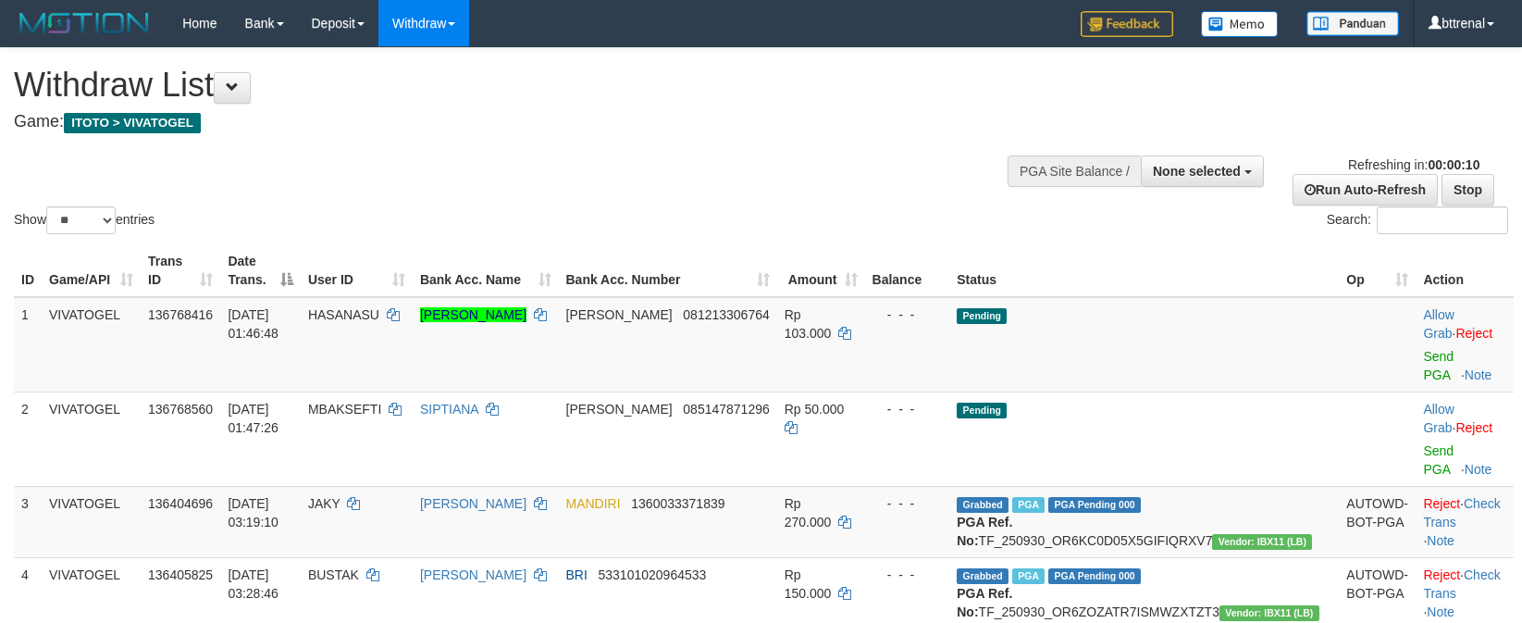 The image size is (1522, 623). What do you see at coordinates (28, 270) in the screenshot?
I see `th: ID` at bounding box center [28, 270].